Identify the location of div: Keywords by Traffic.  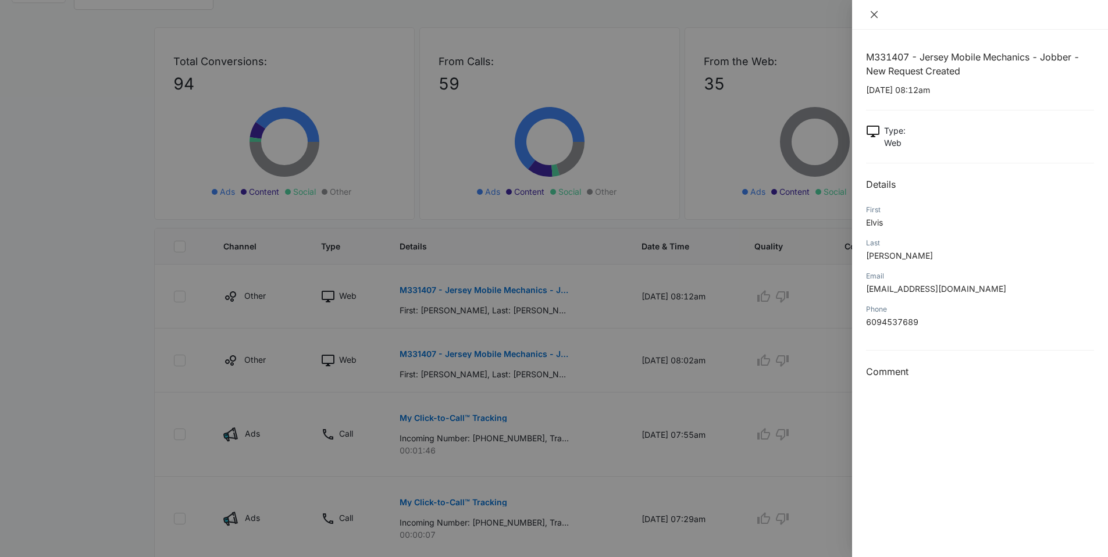
(162, 72).